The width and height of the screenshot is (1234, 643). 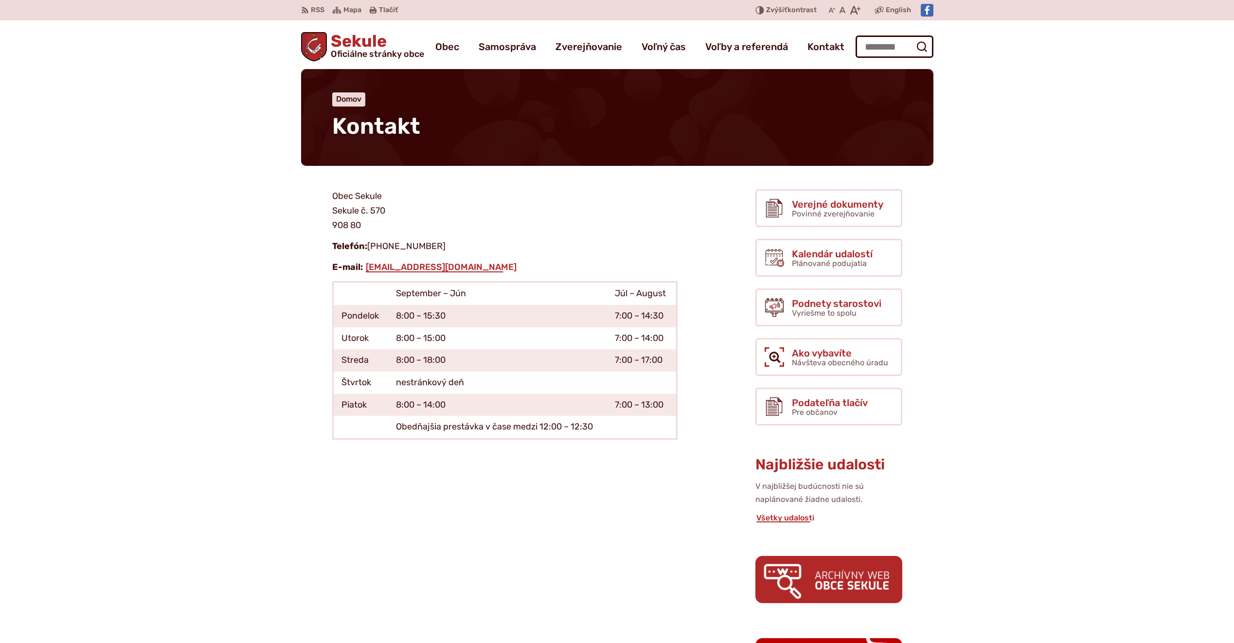 I want to click on td: 7:00 – 14:00, so click(x=642, y=339).